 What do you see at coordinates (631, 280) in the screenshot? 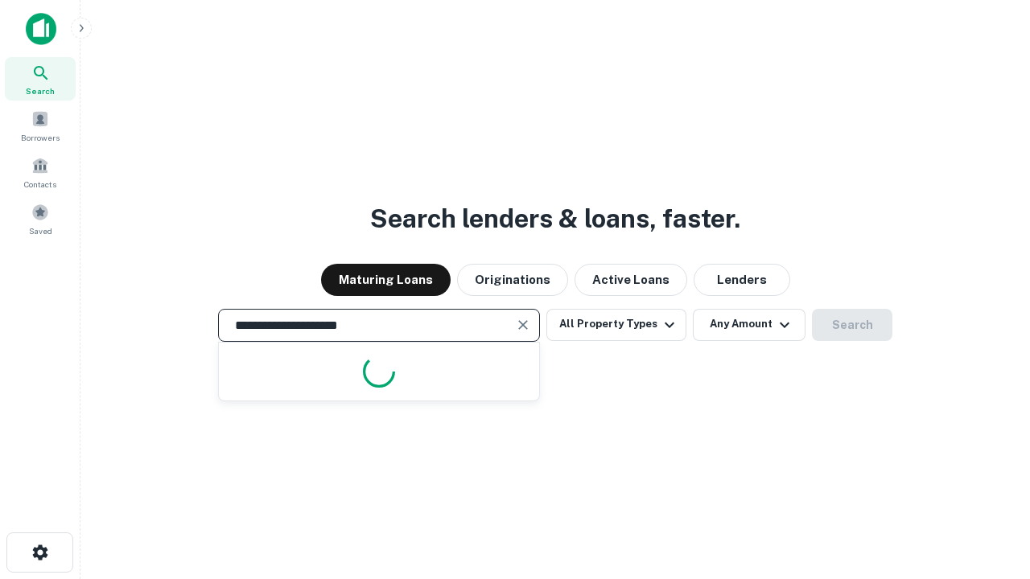
I see `button: Active Loans` at bounding box center [631, 280].